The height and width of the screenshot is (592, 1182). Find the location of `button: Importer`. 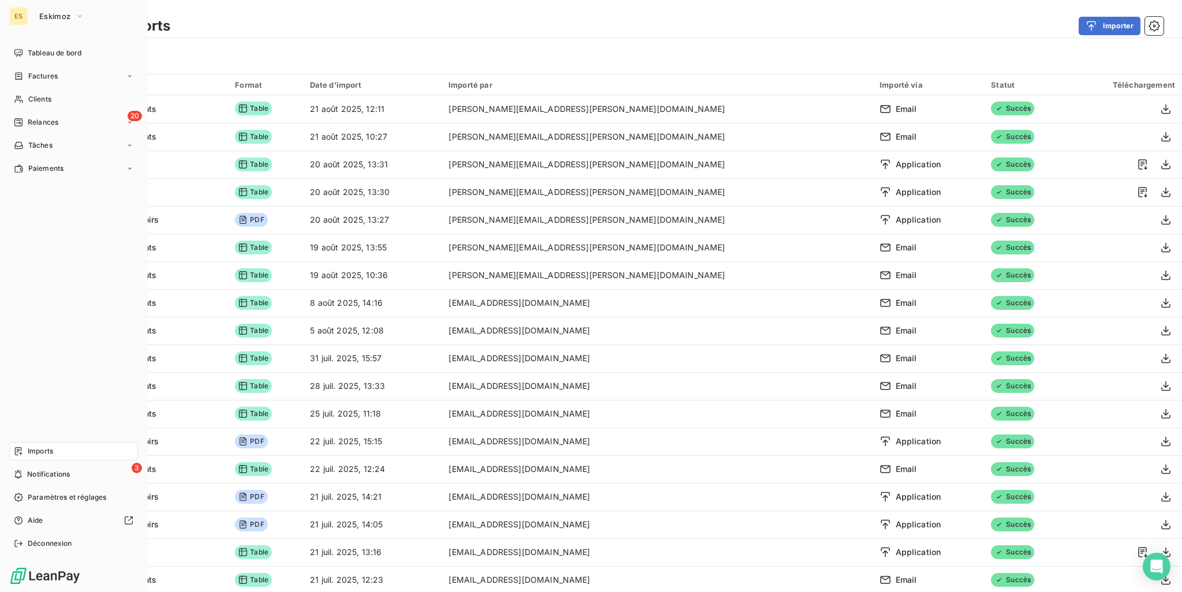

button: Importer is located at coordinates (1109, 26).